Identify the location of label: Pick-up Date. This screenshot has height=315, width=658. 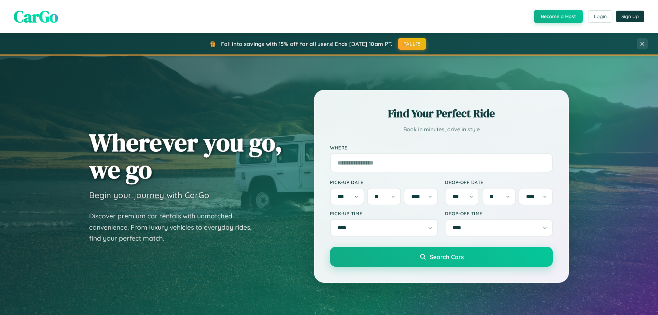
(384, 182).